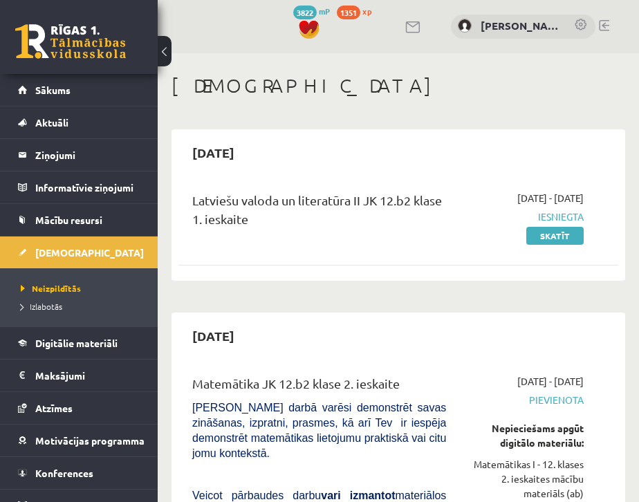 The width and height of the screenshot is (639, 502). Describe the element at coordinates (88, 376) in the screenshot. I see `legend: Maksājumi` at that location.